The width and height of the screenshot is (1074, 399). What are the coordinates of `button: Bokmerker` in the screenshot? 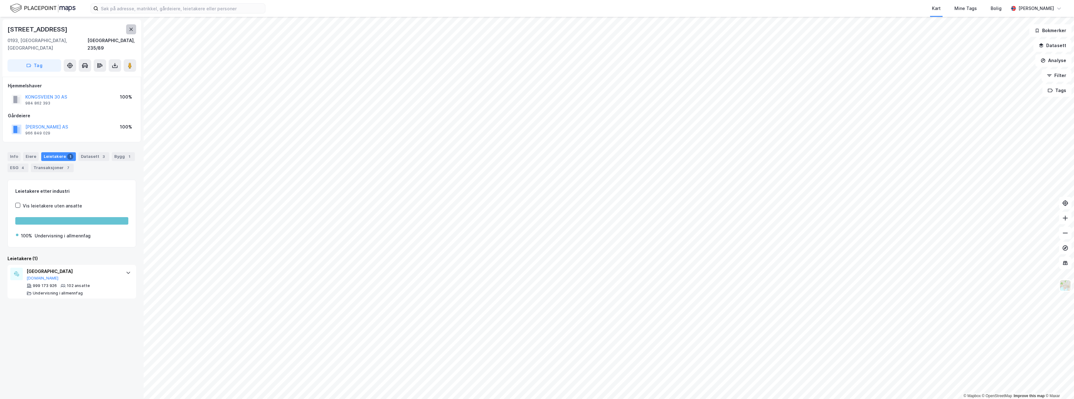 It's located at (1051, 31).